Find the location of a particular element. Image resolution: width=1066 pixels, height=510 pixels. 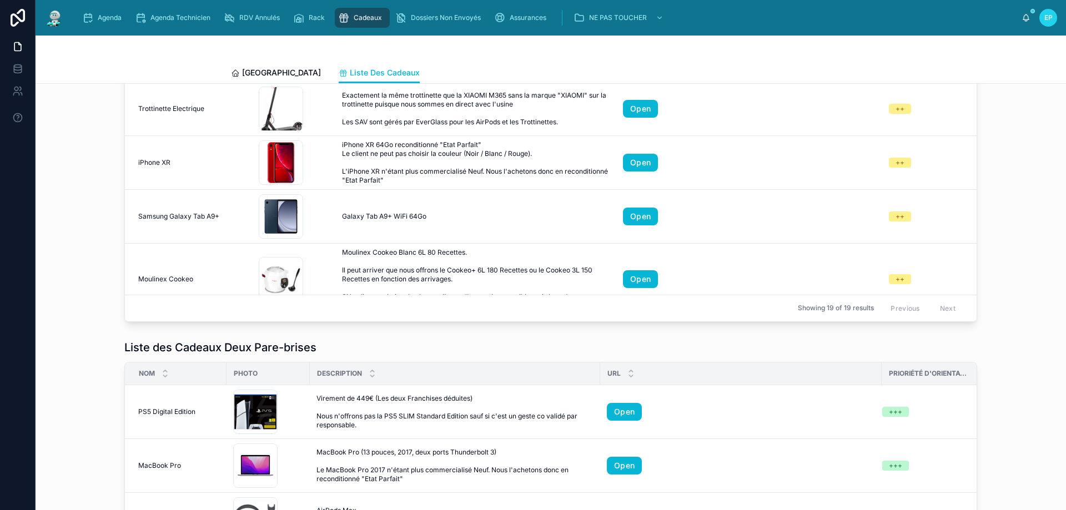

a: Agenda is located at coordinates (104, 18).